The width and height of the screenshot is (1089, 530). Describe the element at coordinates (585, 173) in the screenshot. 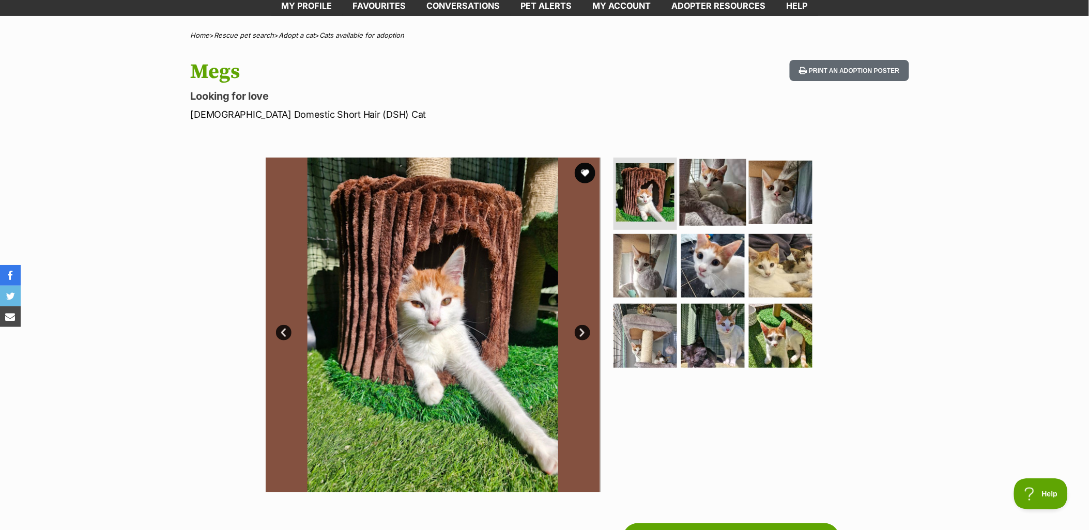

I see `button: favourite` at that location.